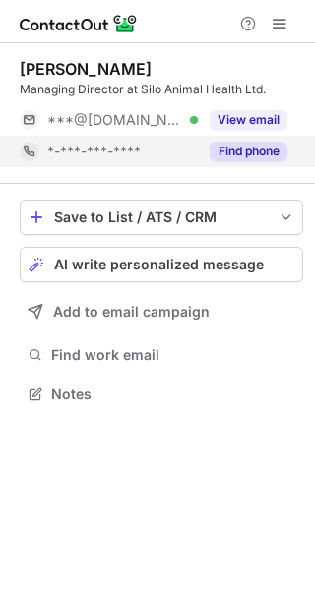  Describe the element at coordinates (173, 395) in the screenshot. I see `span: Notes` at that location.